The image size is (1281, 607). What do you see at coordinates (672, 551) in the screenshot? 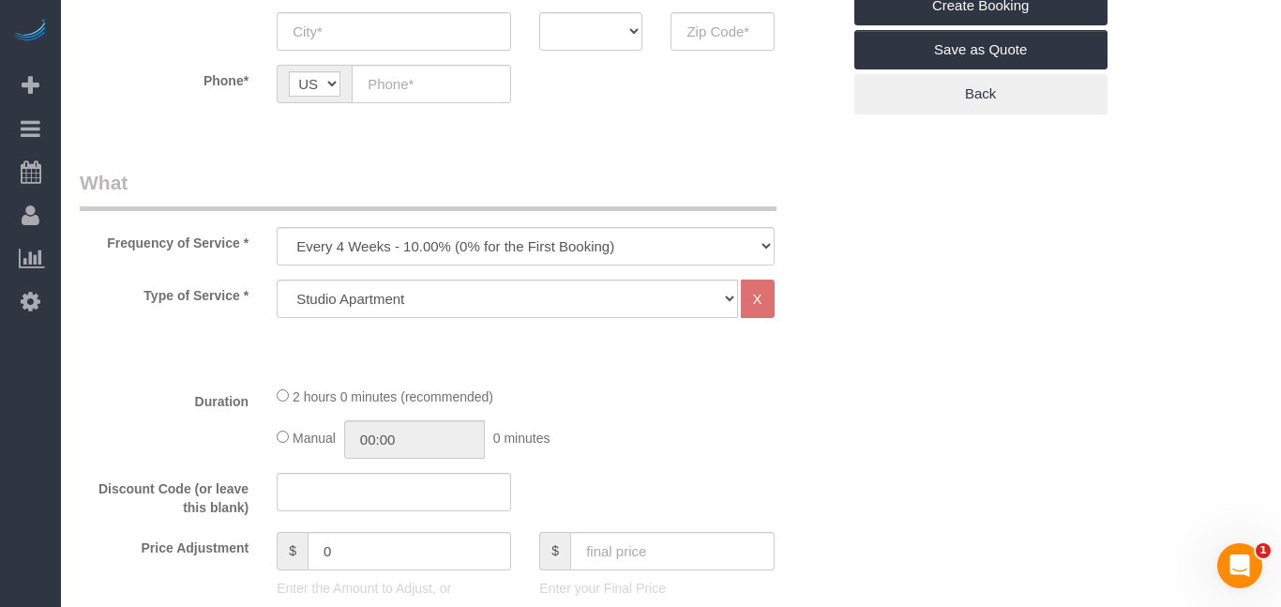
I see `input: final price` at bounding box center [672, 551].